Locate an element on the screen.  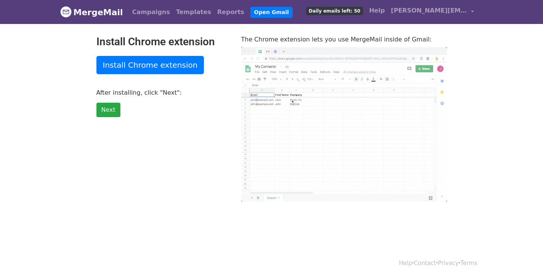
a: Daily emails left: 50 is located at coordinates (334, 11).